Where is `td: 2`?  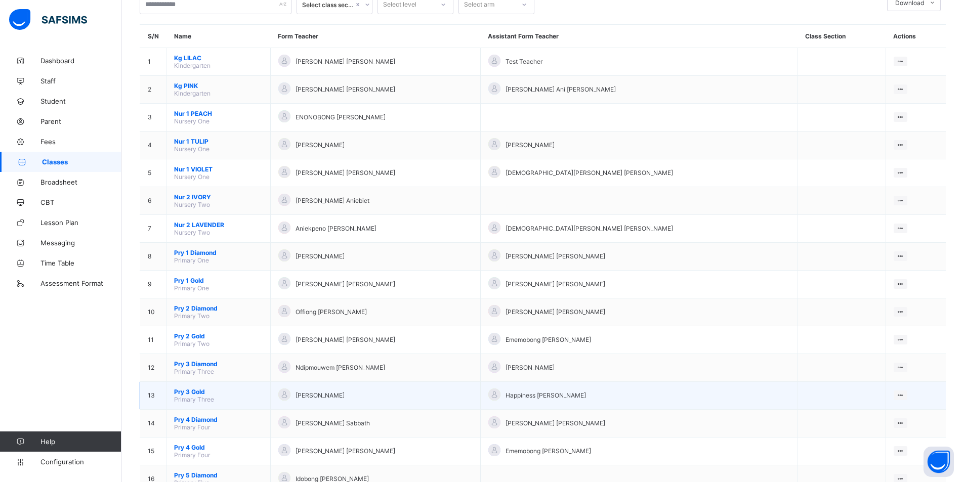
td: 2 is located at coordinates (153, 89).